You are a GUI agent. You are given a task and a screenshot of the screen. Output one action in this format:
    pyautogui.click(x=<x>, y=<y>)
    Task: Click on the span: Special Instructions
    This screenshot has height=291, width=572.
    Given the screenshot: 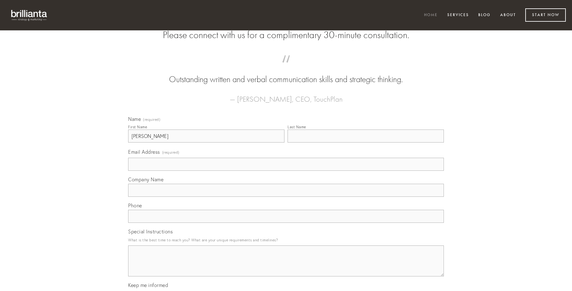 What is the action you would take?
    pyautogui.click(x=150, y=231)
    